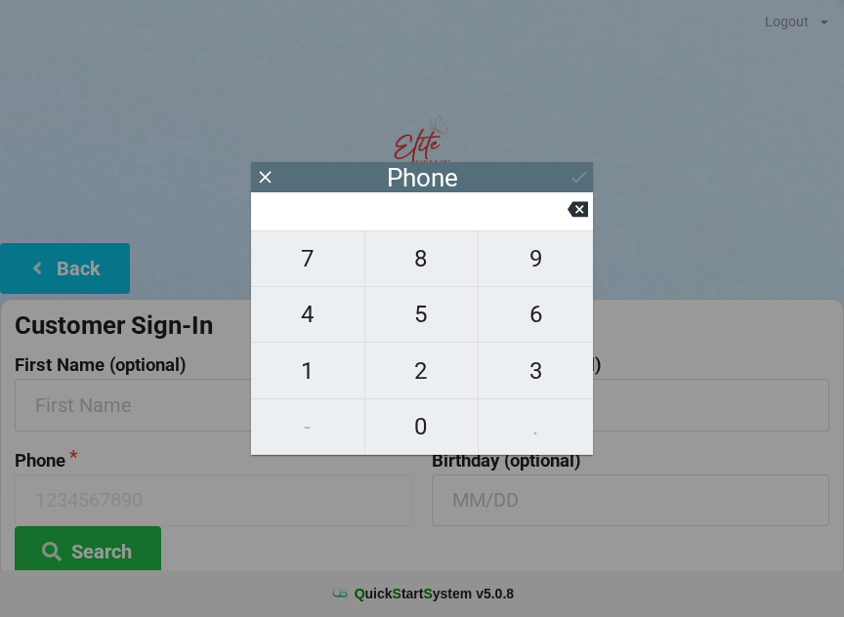  Describe the element at coordinates (535, 371) in the screenshot. I see `span: 3` at that location.